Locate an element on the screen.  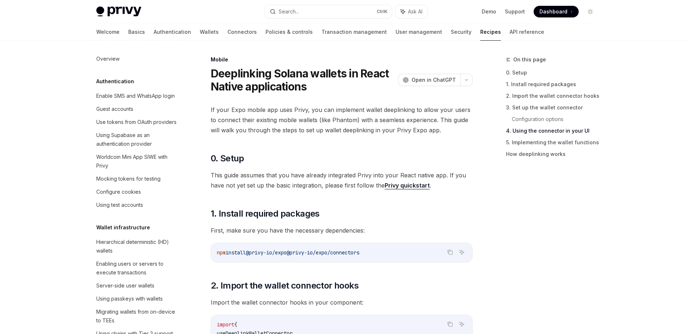
span: First, make sure you have the necessary dependencies: is located at coordinates (341, 230).